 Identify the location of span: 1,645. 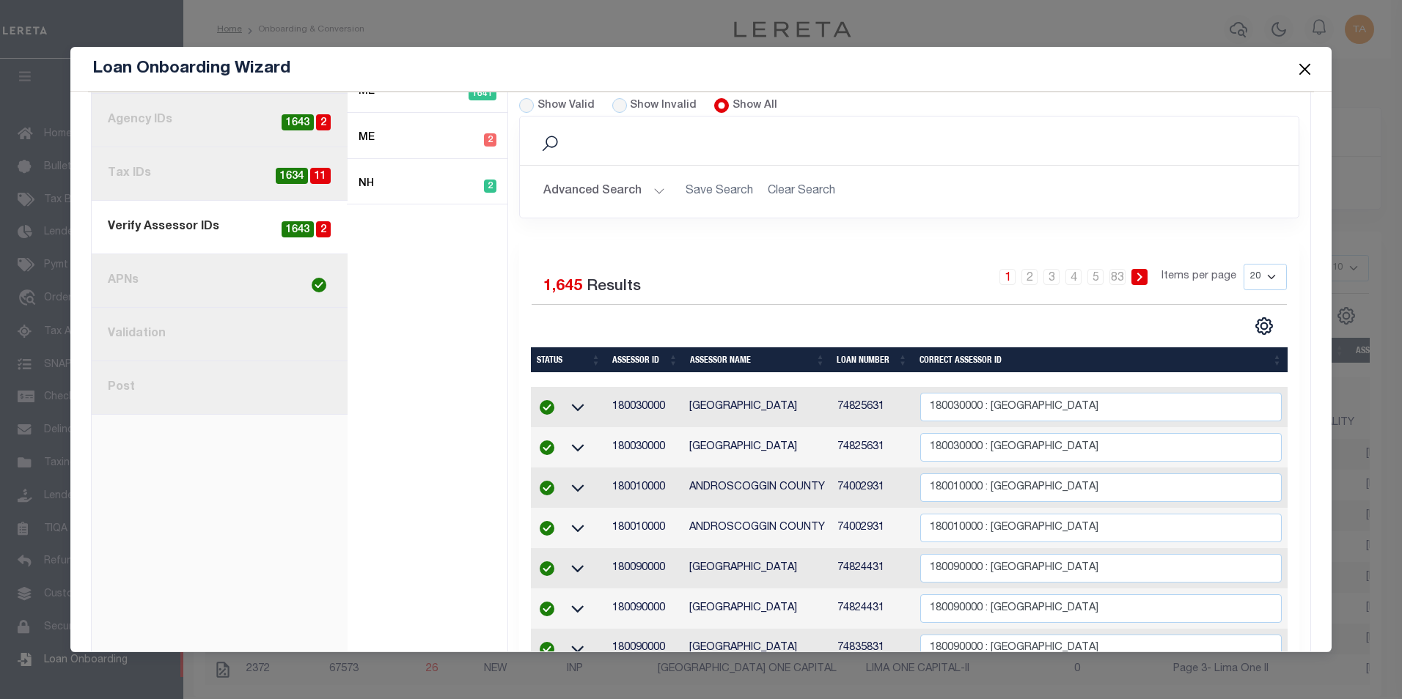
(562, 287).